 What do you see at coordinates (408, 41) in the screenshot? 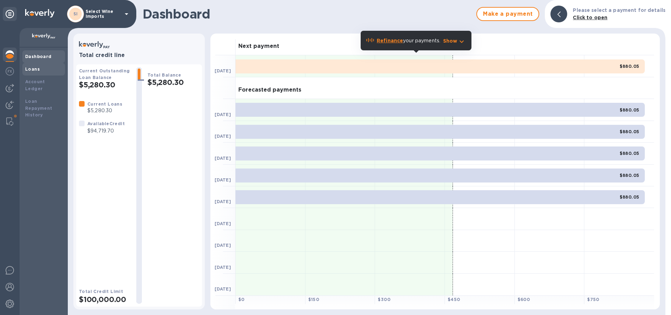
I see `p: your payments.` at bounding box center [408, 41].